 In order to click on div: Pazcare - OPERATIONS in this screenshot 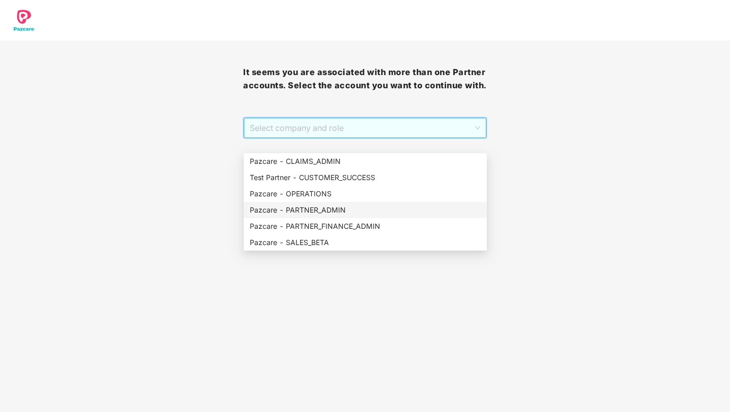, I will do `click(365, 194)`.